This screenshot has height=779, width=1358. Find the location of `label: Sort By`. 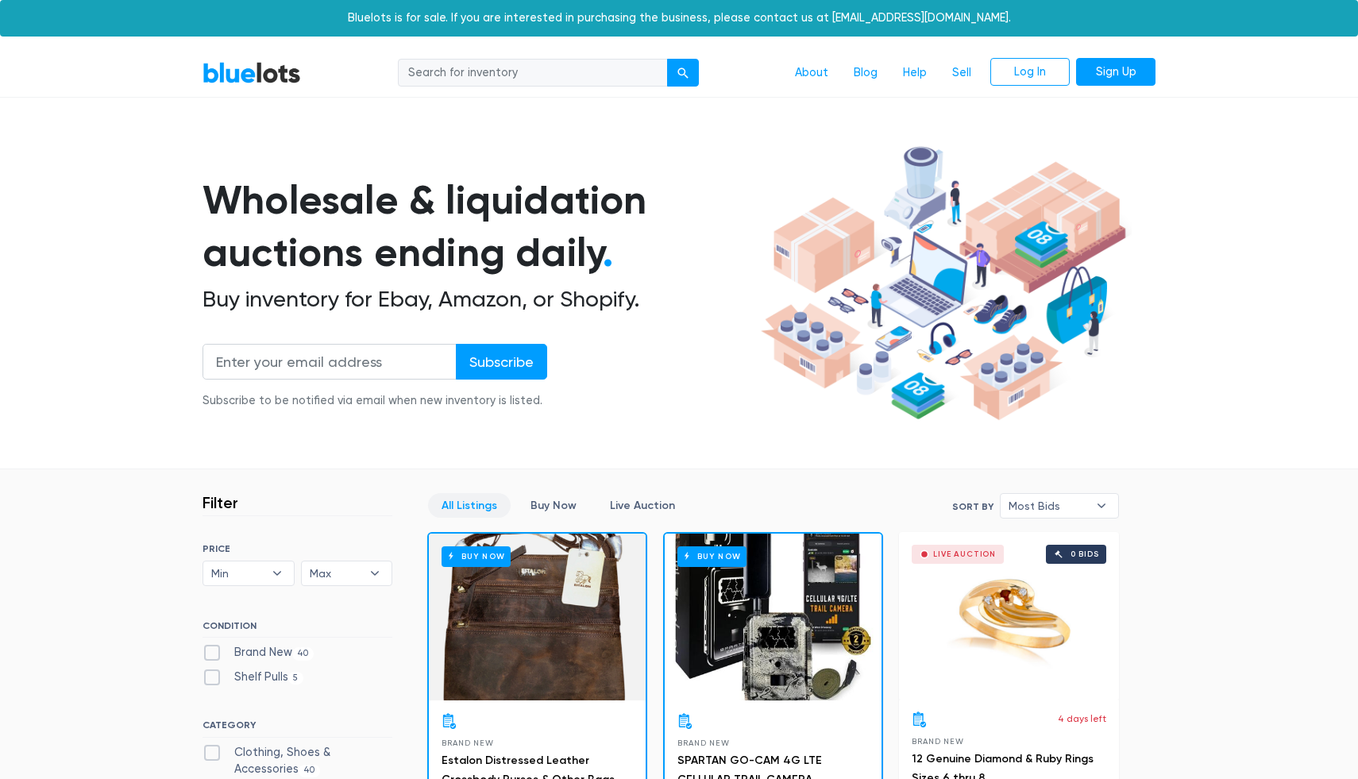

label: Sort By is located at coordinates (973, 507).